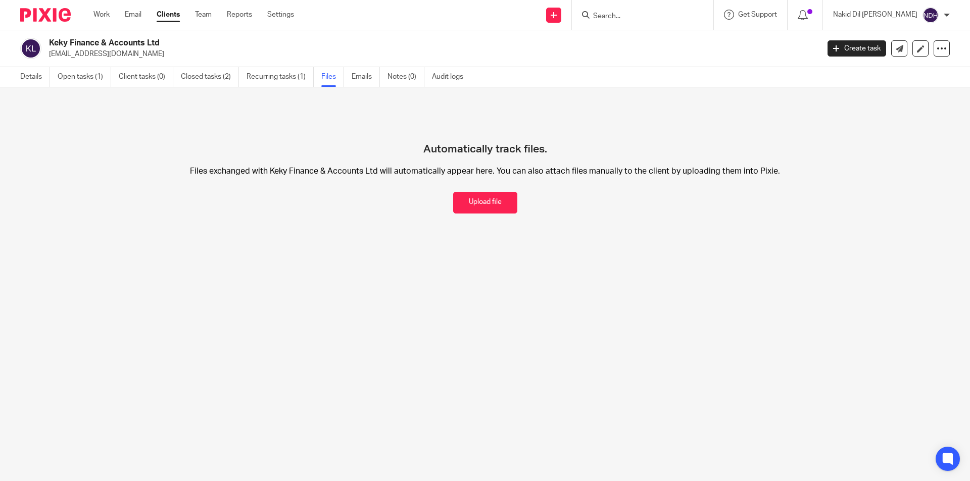  Describe the element at coordinates (84, 77) in the screenshot. I see `a: Open tasks (1)` at that location.